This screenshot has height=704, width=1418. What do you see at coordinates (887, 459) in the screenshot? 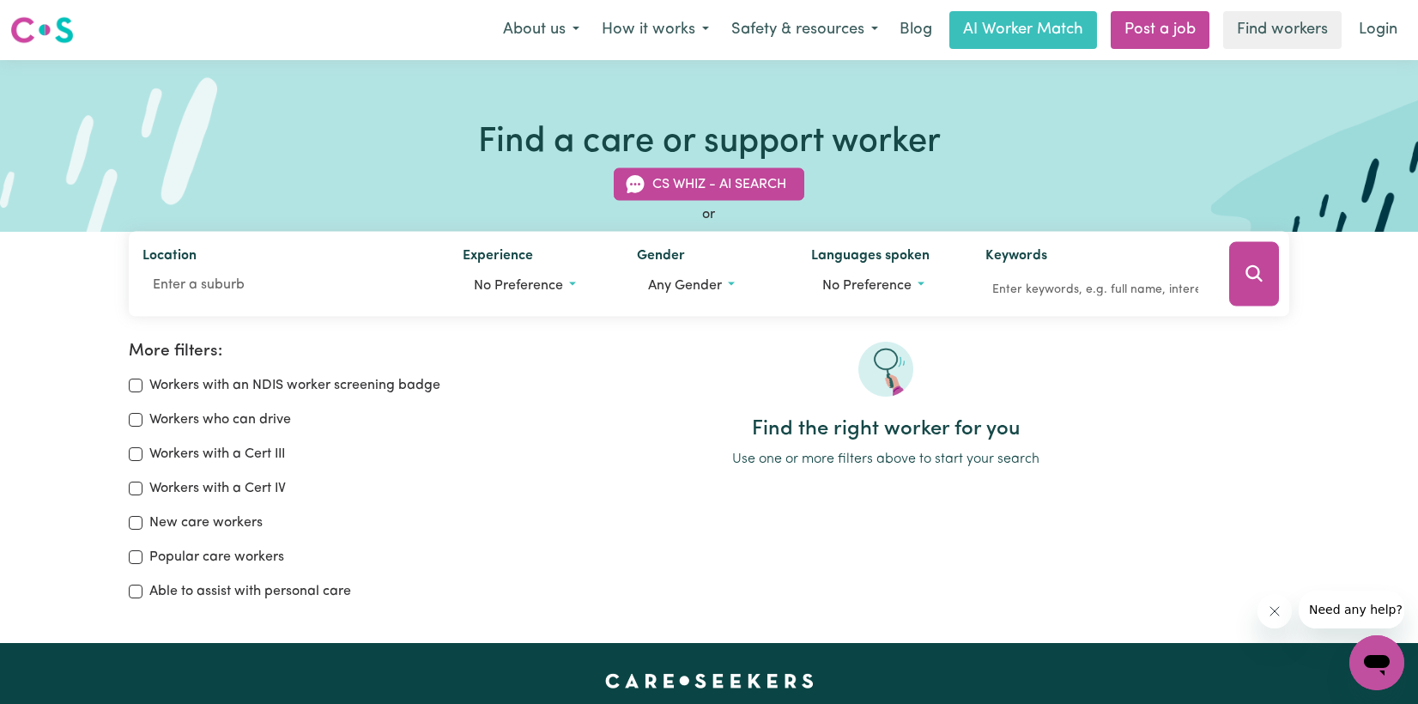
I see `p: Use one or more filters above to start your search` at bounding box center [887, 459].